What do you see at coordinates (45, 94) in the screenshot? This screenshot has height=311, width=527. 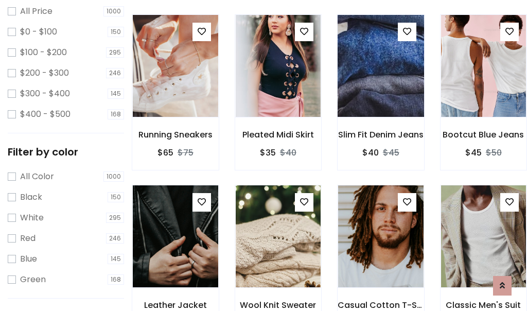 I see `label: $300 - $400` at bounding box center [45, 94].